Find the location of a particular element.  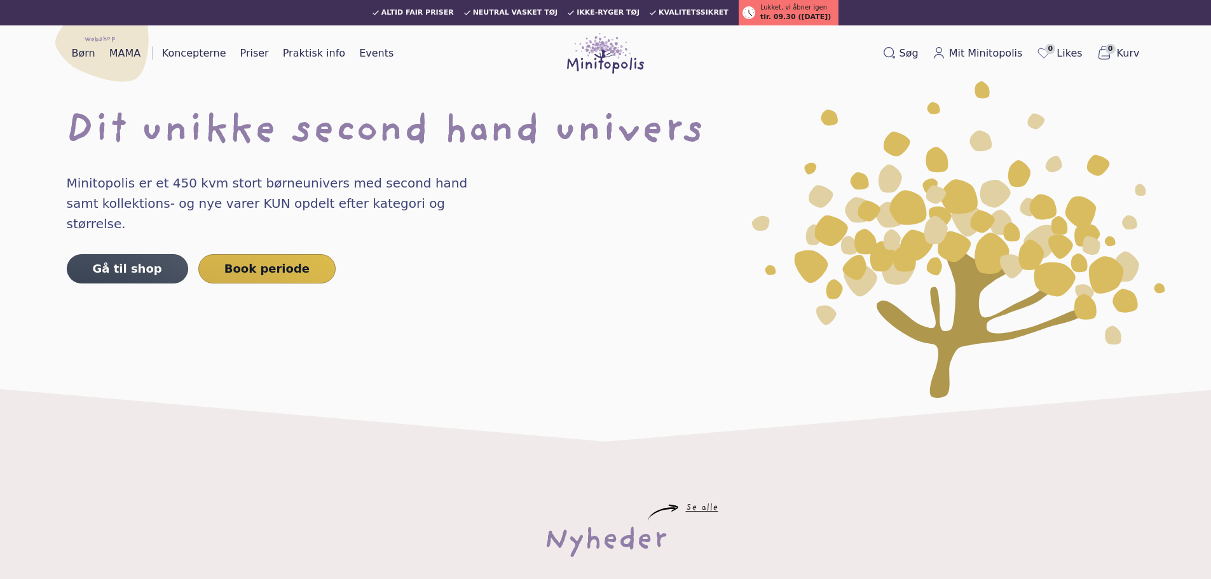

span: Likes is located at coordinates (1069, 53).